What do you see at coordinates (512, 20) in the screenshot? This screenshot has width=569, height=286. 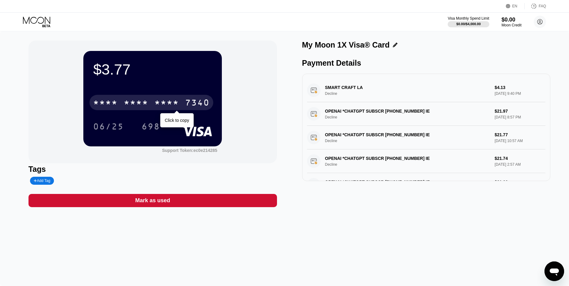 I see `div: $0.00` at bounding box center [512, 20].